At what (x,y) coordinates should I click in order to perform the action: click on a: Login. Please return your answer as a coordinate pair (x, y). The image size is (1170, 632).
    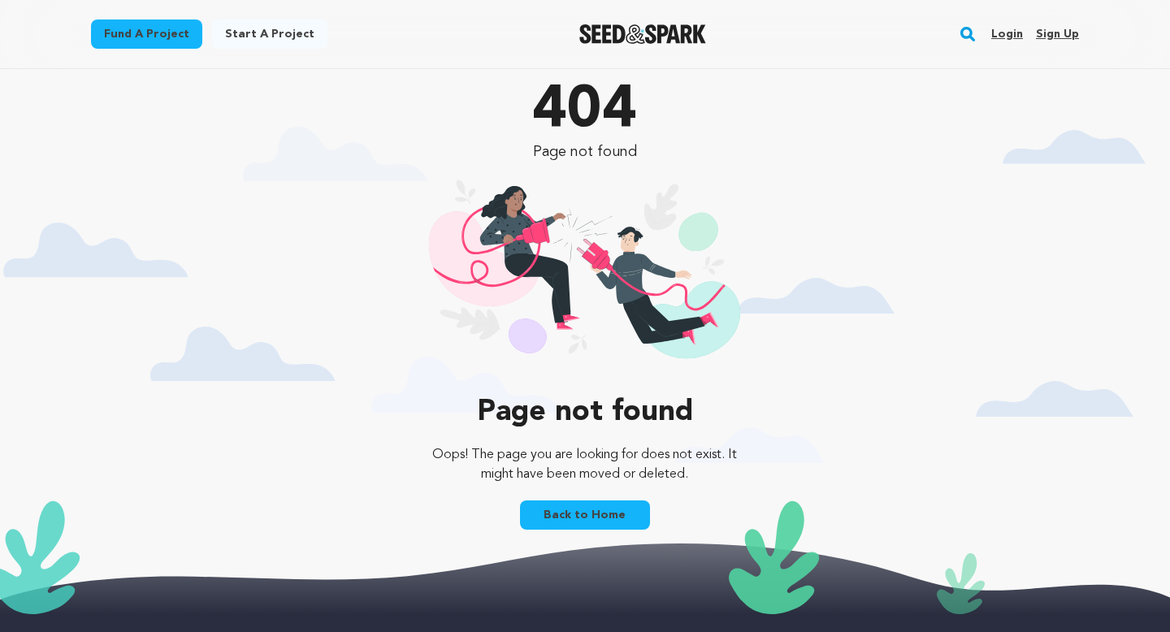
    Looking at the image, I should click on (1007, 34).